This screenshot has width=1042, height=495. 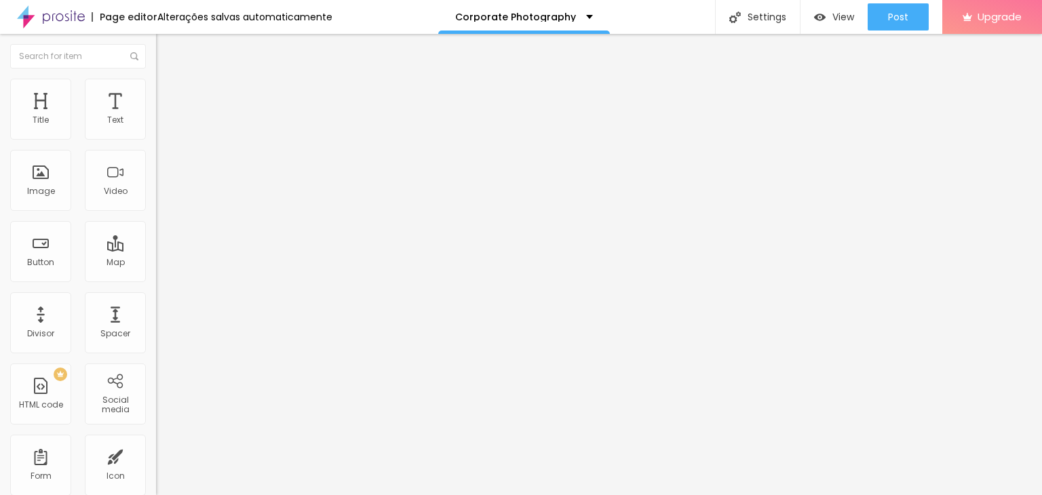 What do you see at coordinates (767, 17) in the screenshot?
I see `font: Settings` at bounding box center [767, 17].